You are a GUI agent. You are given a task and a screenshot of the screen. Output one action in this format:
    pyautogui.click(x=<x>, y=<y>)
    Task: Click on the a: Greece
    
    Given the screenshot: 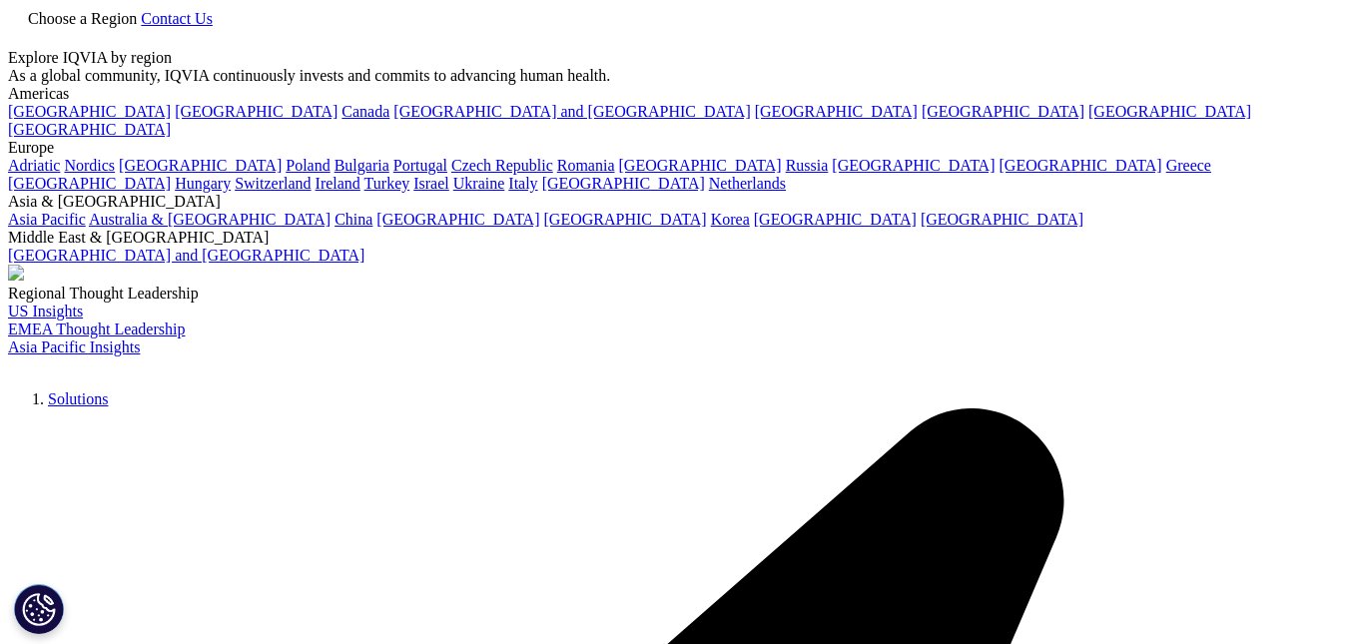 What is the action you would take?
    pyautogui.click(x=1188, y=165)
    